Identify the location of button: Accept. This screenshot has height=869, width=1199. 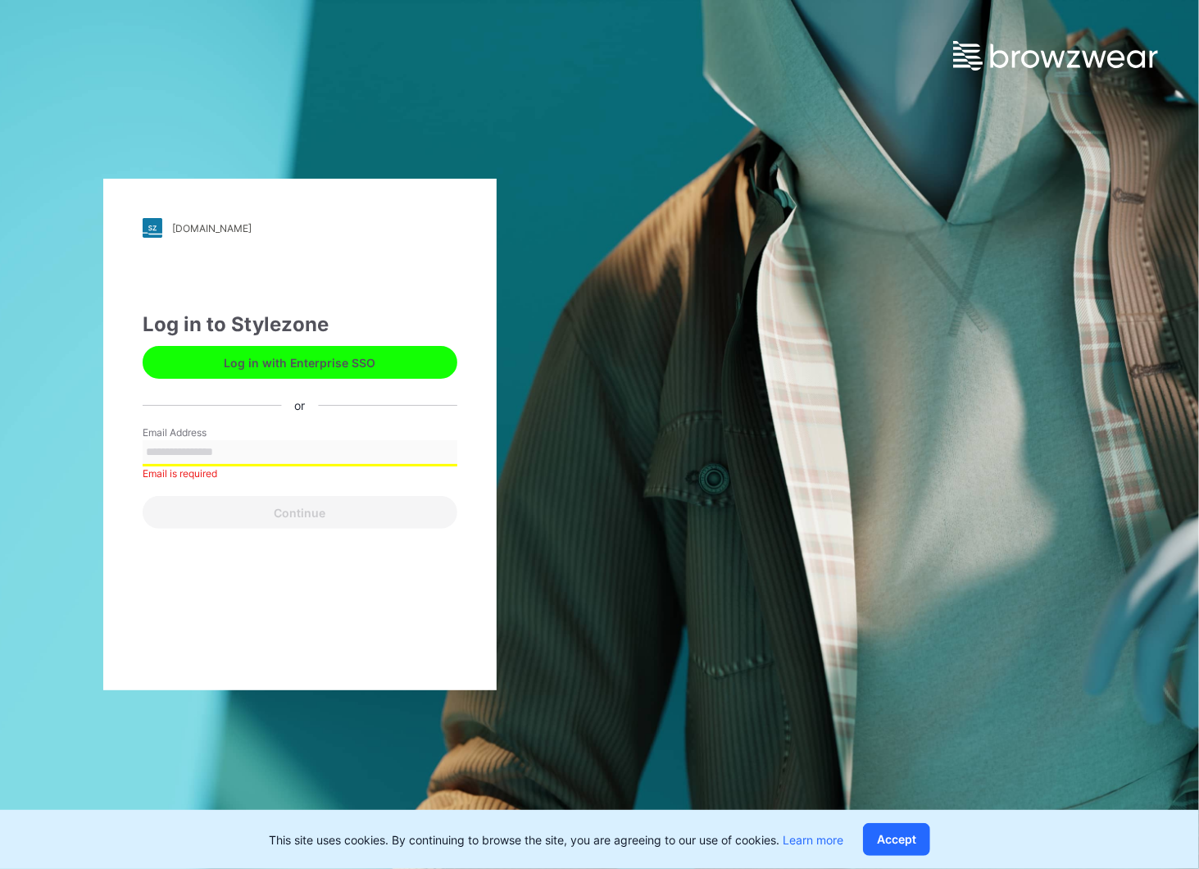
(896, 839).